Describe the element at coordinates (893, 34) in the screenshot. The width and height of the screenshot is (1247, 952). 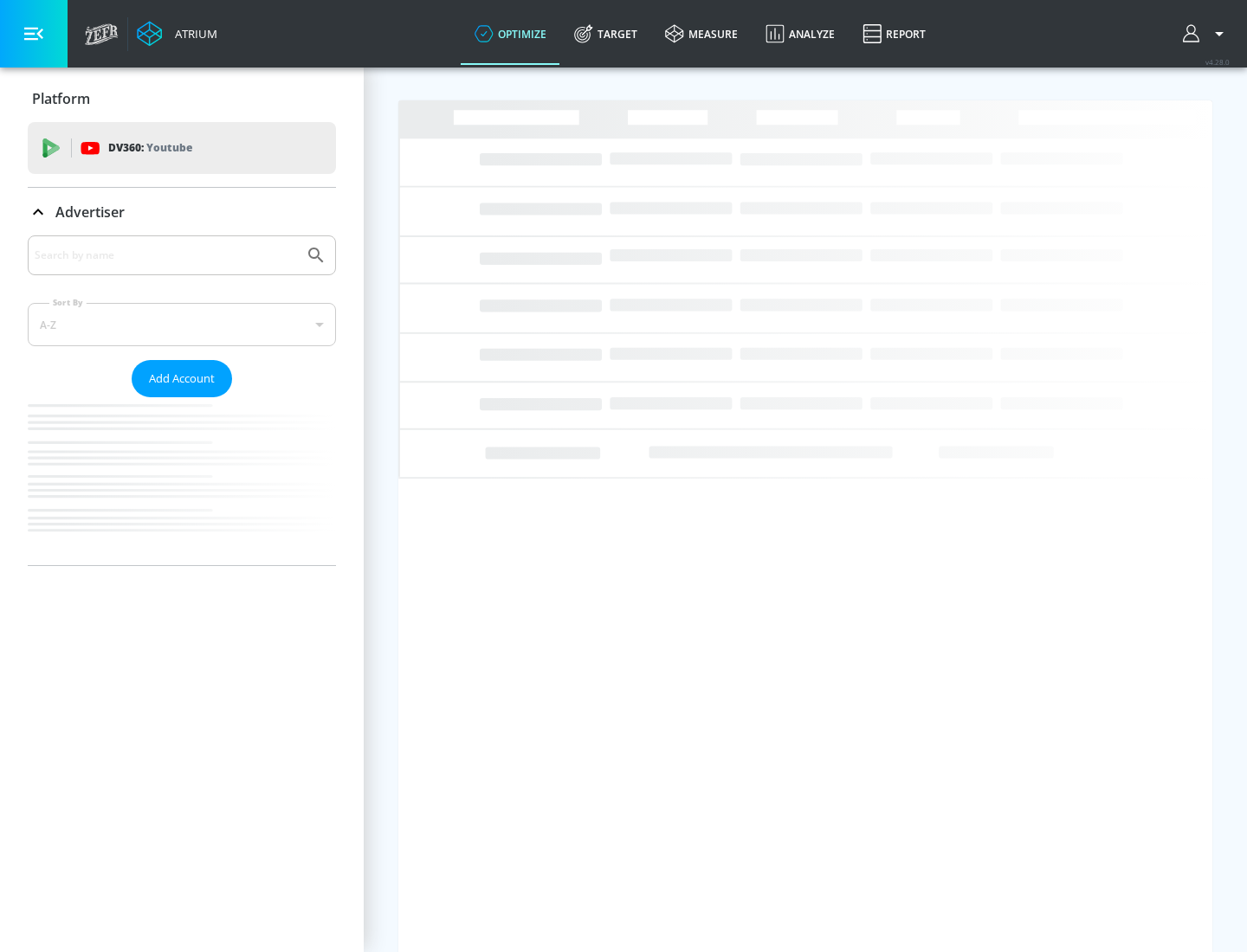
I see `a: Report` at that location.